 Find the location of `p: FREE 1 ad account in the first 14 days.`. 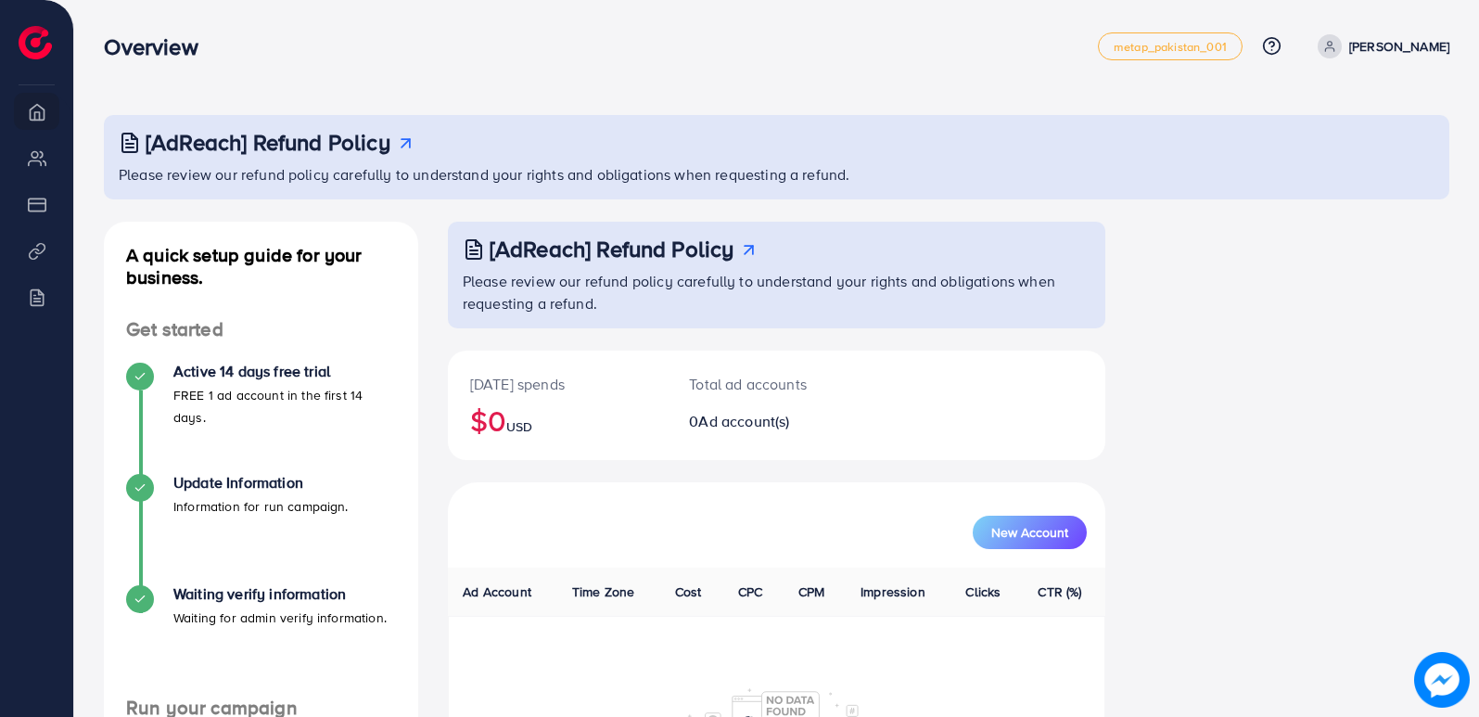

p: FREE 1 ad account in the first 14 days. is located at coordinates (285, 406).